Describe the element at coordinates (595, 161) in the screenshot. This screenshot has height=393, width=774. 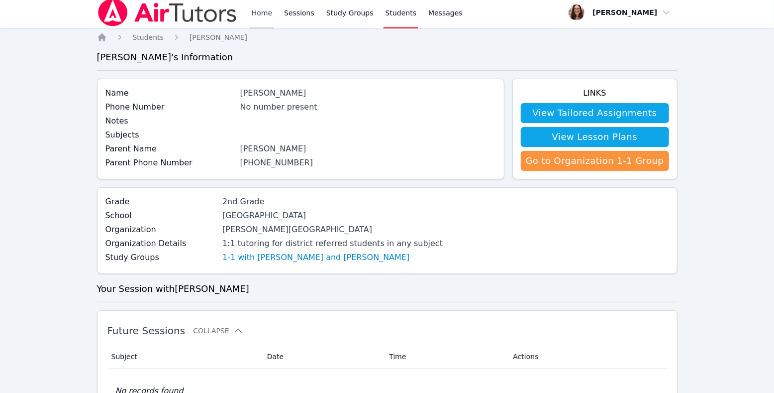
I see `a: Go to Organization 1-1 Group` at that location.